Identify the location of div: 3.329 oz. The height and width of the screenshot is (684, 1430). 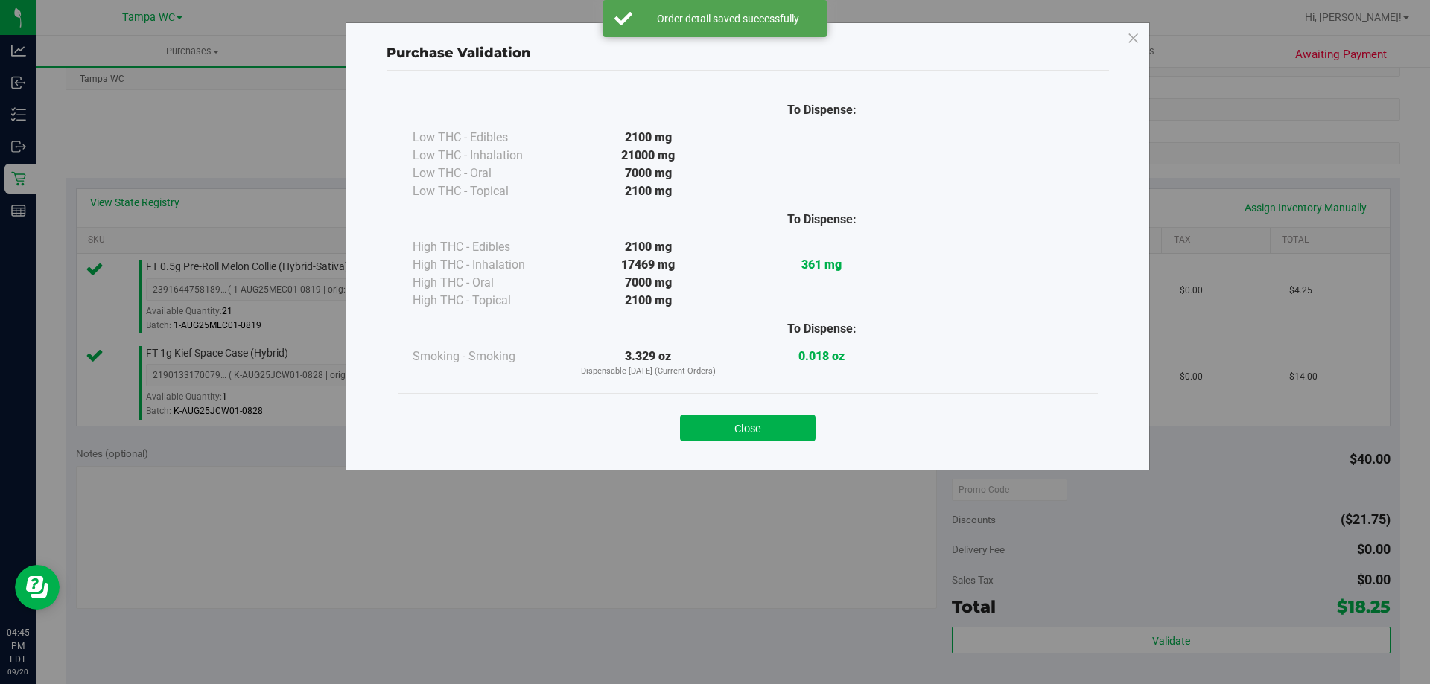
(648, 363).